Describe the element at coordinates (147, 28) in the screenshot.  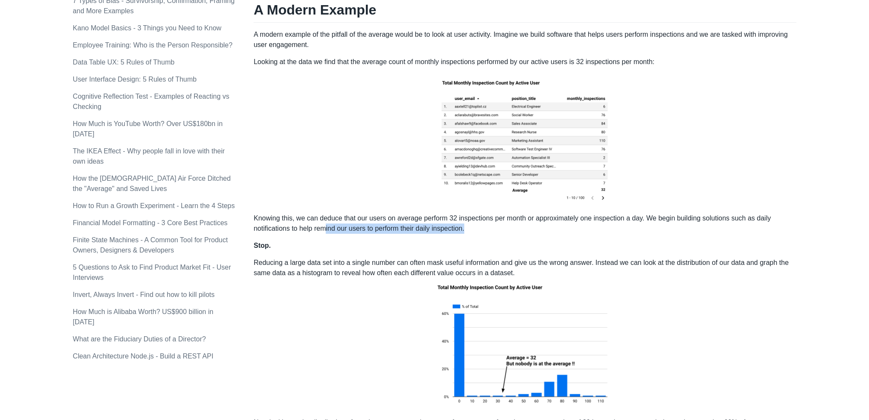
I see `a: Kano Model Basics - 3 Things you Need to Know` at that location.